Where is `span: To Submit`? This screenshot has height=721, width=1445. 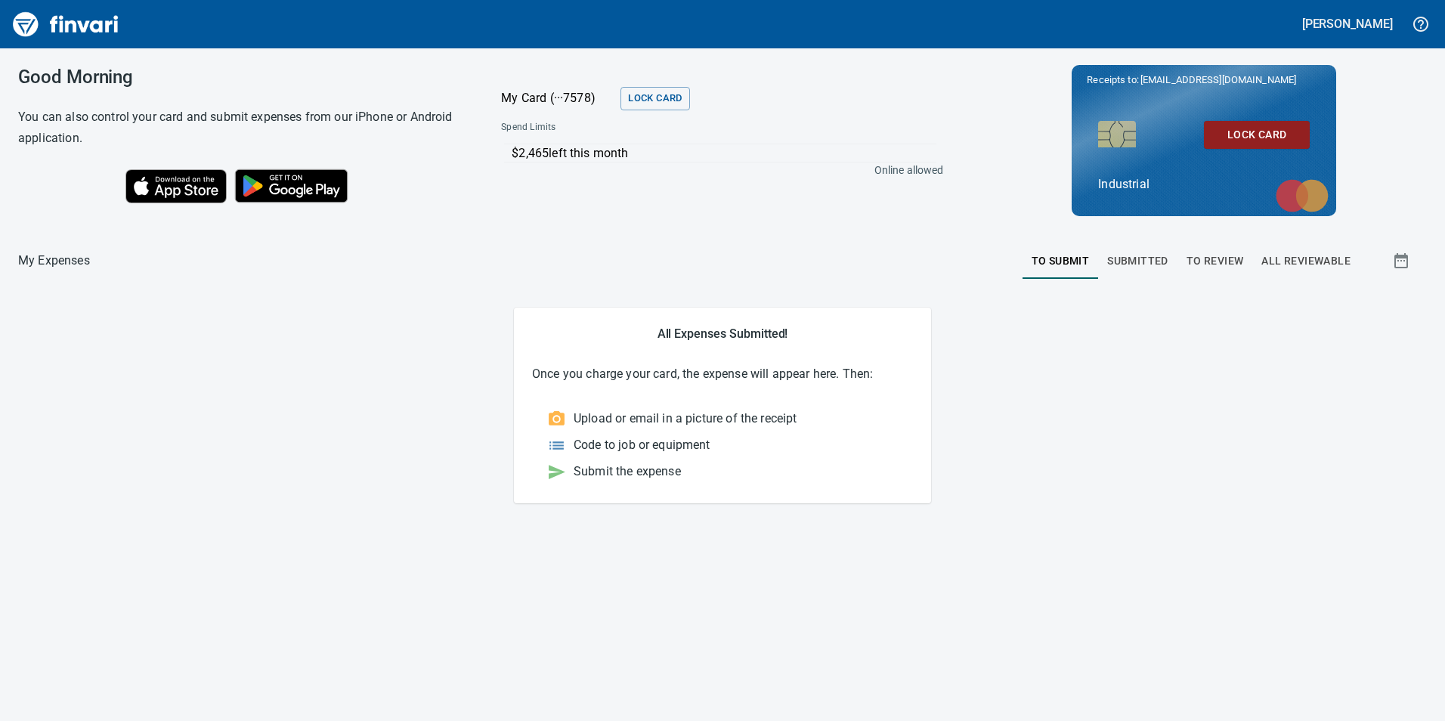 span: To Submit is located at coordinates (1061, 261).